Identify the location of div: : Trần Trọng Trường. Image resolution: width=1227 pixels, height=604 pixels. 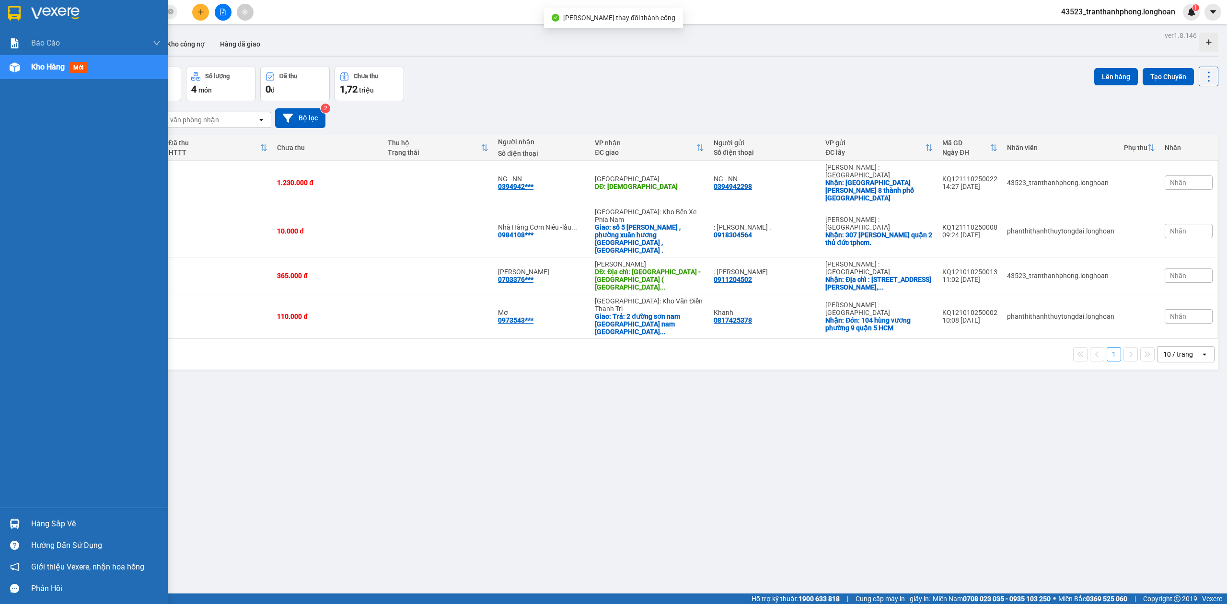
(764, 272).